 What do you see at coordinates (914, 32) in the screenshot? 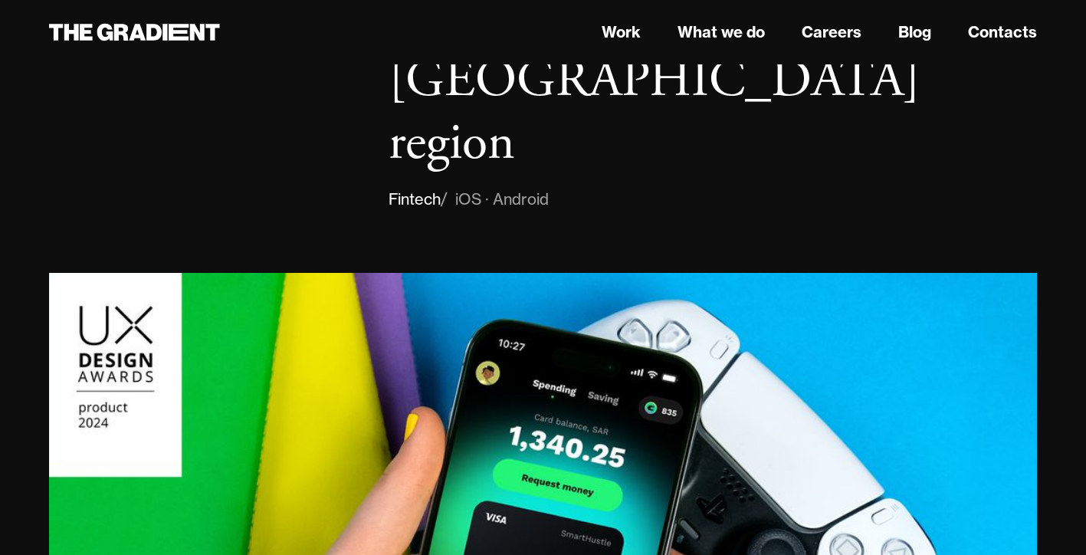
I see `a: Blog` at bounding box center [914, 32].